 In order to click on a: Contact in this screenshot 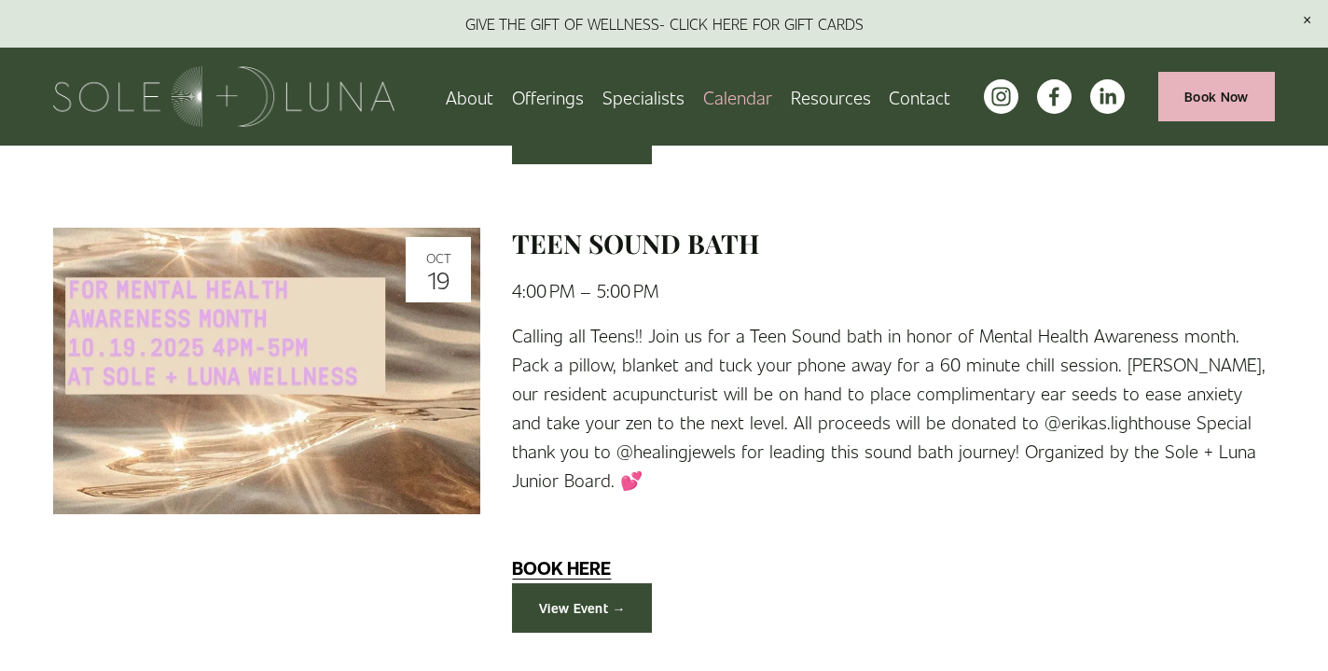, I will do `click(920, 96)`.